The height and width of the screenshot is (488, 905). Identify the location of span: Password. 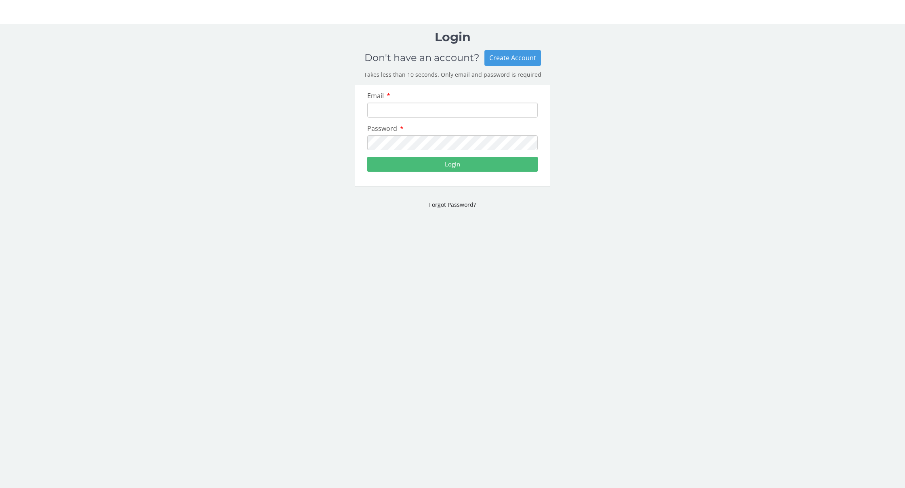
(382, 128).